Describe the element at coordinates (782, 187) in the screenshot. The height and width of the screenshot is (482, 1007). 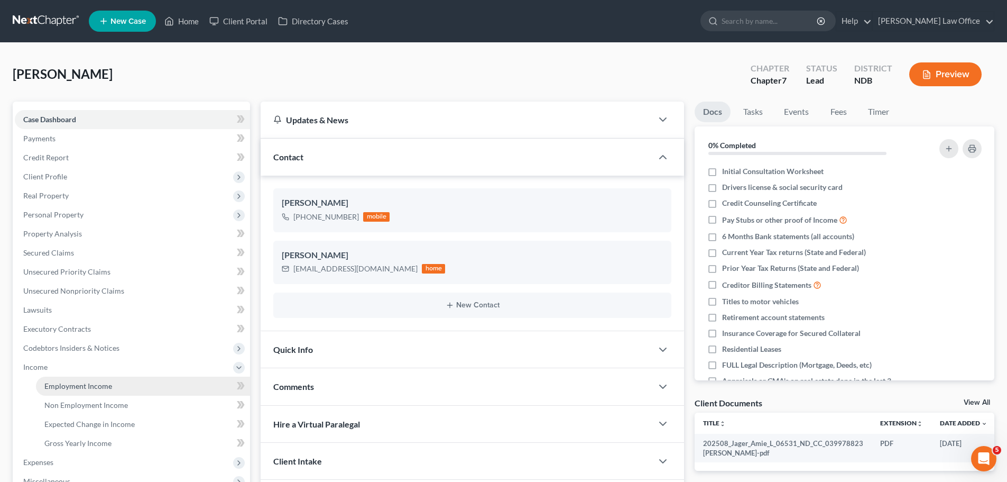
I see `span: Drivers license & social security card` at that location.